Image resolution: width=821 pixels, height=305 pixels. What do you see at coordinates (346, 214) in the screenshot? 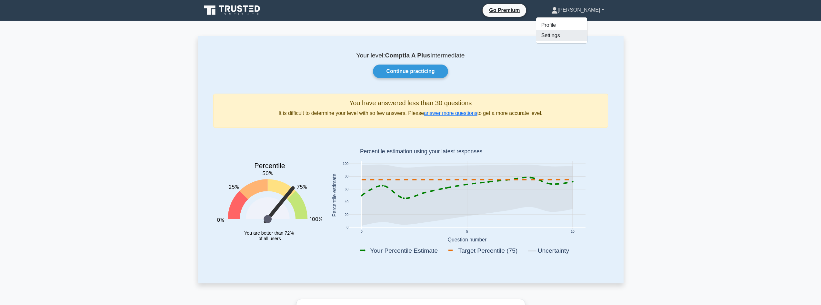
I see `text: 20` at bounding box center [346, 214].